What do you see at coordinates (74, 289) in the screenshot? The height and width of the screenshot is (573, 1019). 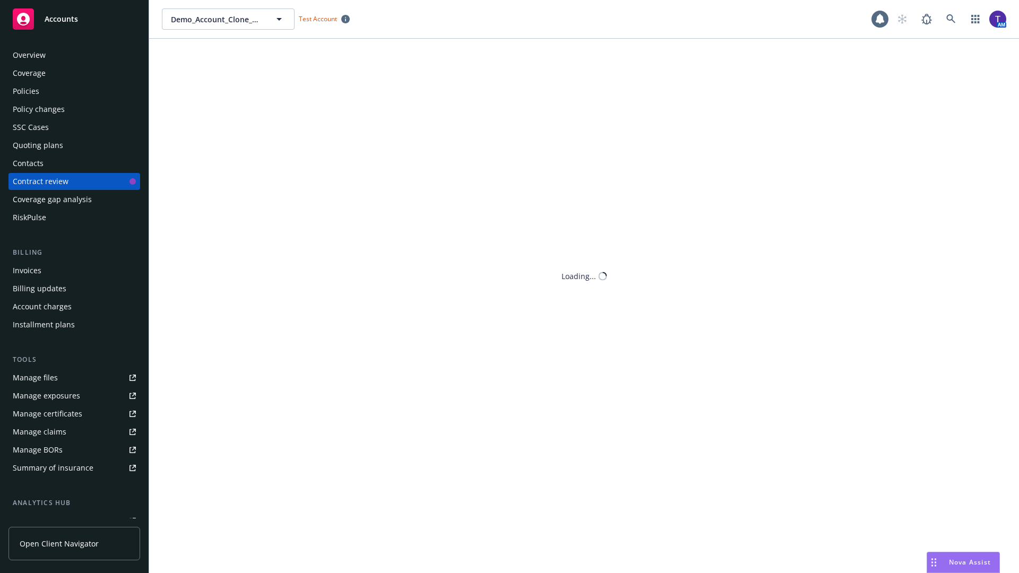 I see `a: Billing updates` at bounding box center [74, 289].